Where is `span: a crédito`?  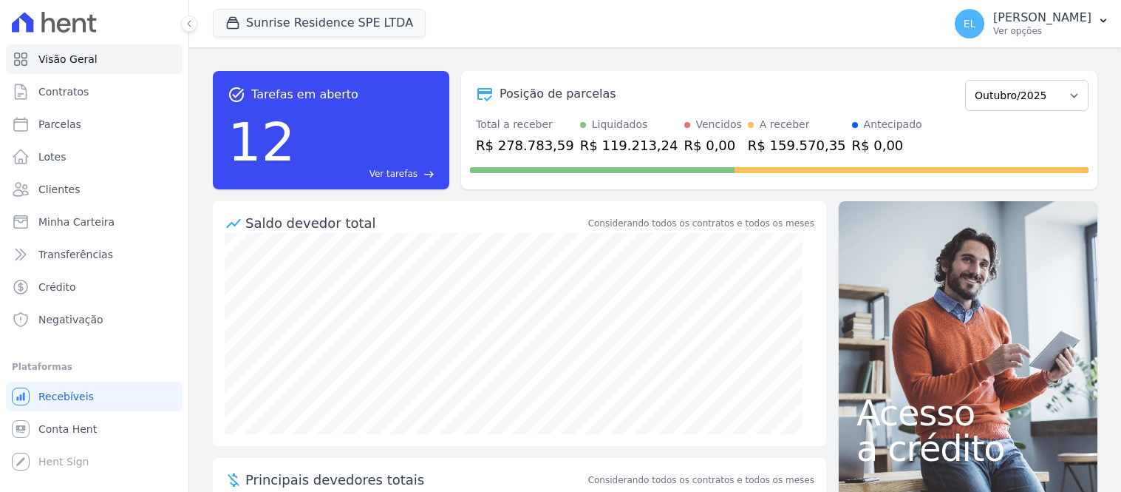 span: a crédito is located at coordinates (968, 448).